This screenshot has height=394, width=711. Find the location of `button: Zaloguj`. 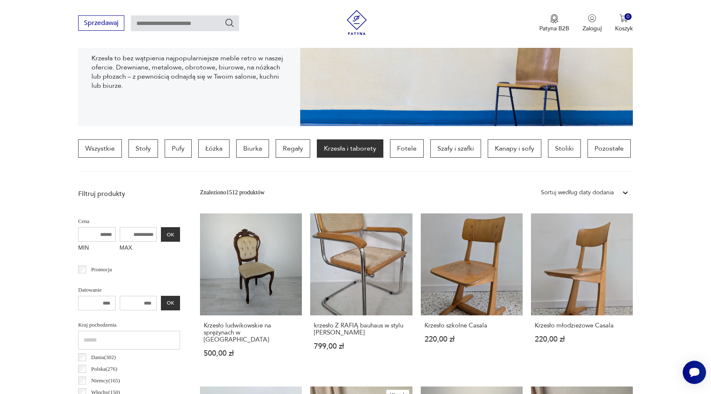

button: Zaloguj is located at coordinates (592, 23).